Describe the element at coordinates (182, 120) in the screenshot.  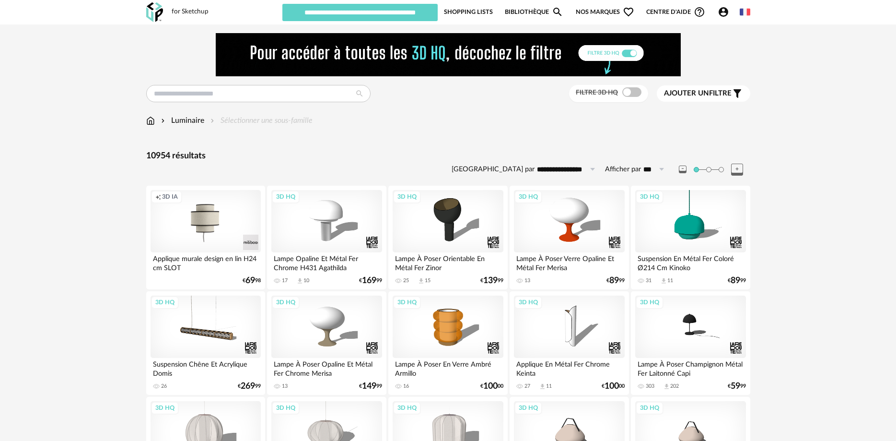
I see `div: Luminaire` at that location.